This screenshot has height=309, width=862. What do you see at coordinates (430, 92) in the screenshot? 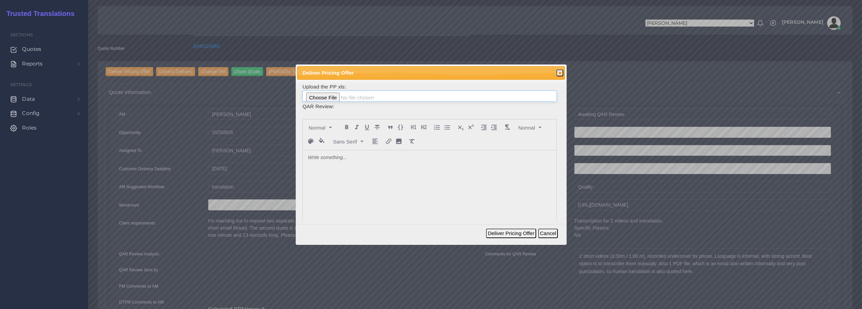
I see `td: Upload the PP xls:` at bounding box center [430, 92].